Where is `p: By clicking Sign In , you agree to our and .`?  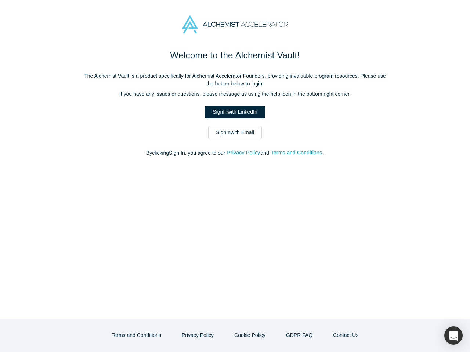 p: By clicking Sign In , you agree to our and . is located at coordinates (235, 153).